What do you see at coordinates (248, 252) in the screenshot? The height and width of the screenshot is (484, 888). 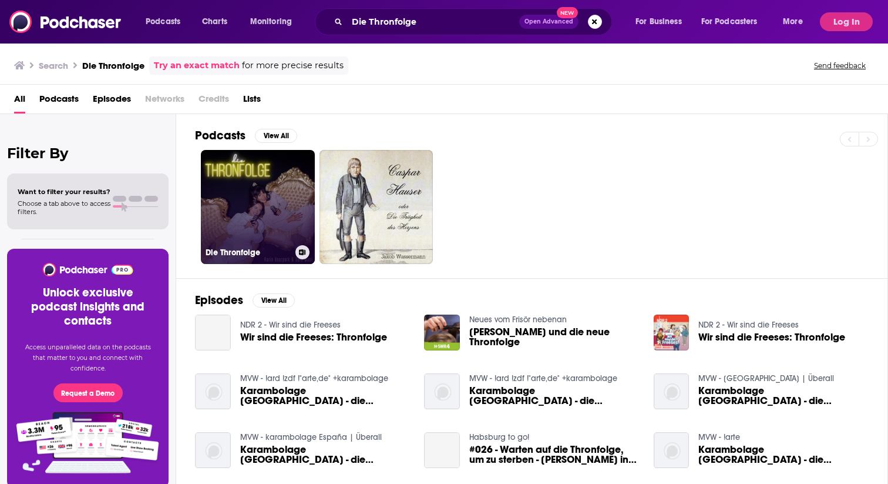 I see `h3: Die Thronfolge` at bounding box center [248, 252].